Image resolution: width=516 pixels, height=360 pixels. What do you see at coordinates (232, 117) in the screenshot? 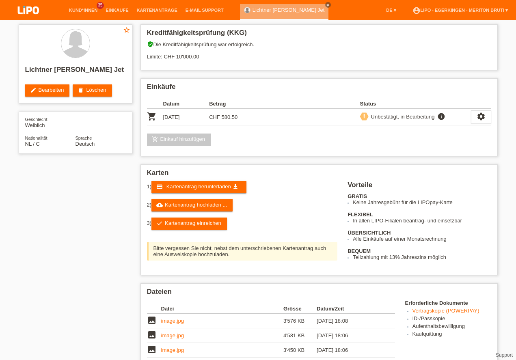
I see `td: CHF 580.50` at bounding box center [232, 117].